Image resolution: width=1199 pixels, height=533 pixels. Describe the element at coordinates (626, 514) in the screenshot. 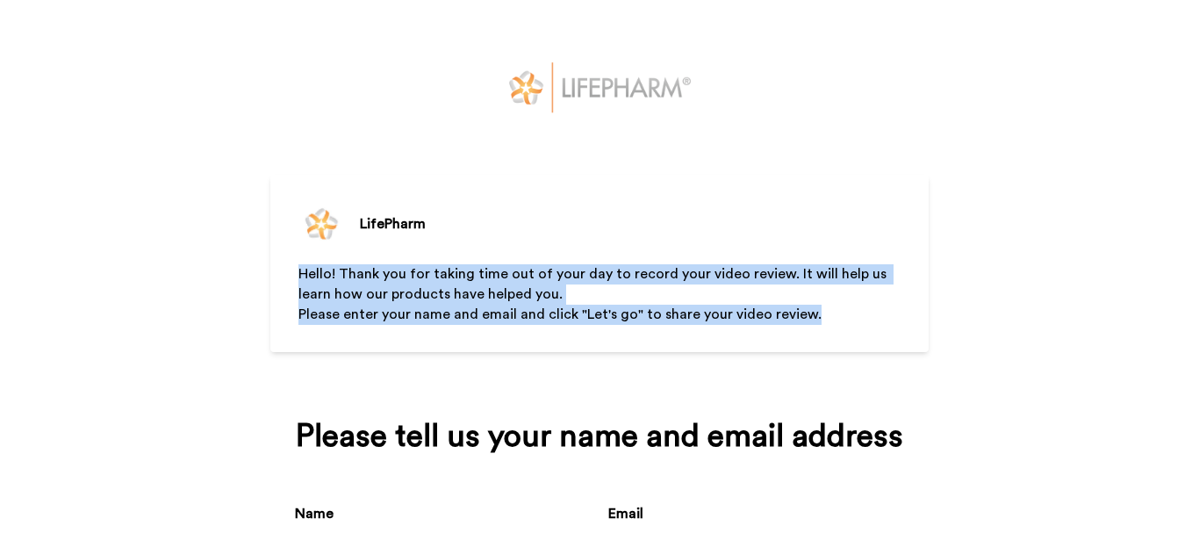

I see `label: Email` at that location.